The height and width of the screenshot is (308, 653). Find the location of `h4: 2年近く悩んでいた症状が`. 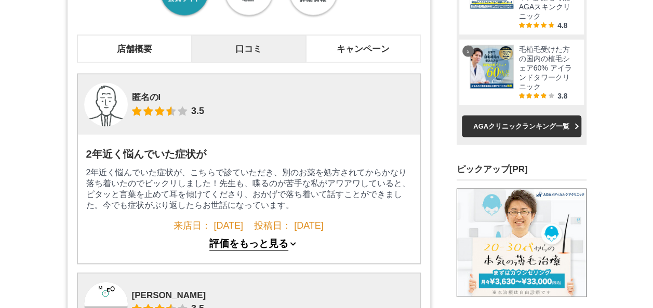

h4: 2年近く悩んでいた症状が is located at coordinates (249, 154).